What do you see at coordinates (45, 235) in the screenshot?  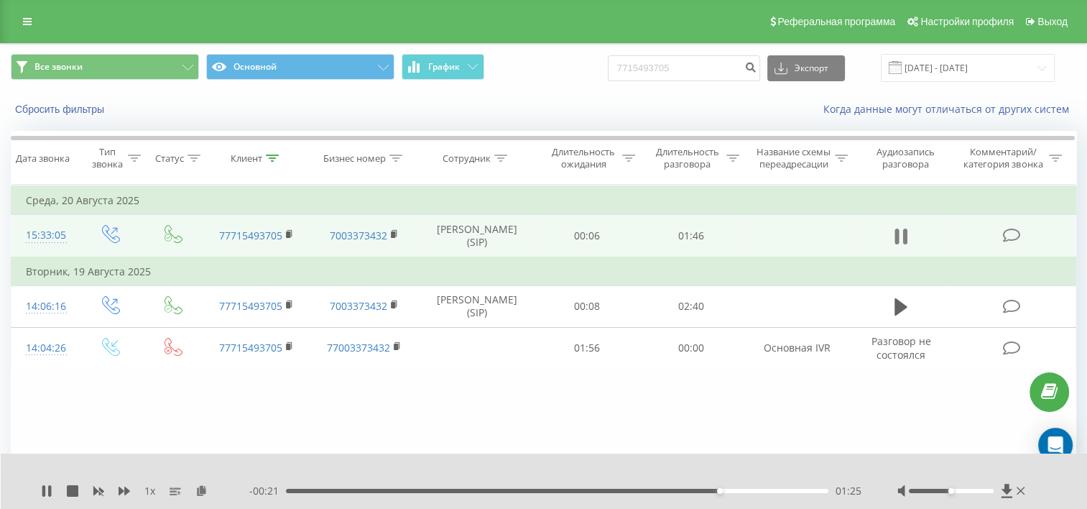 I see `div: 15:33:05` at bounding box center [45, 235].